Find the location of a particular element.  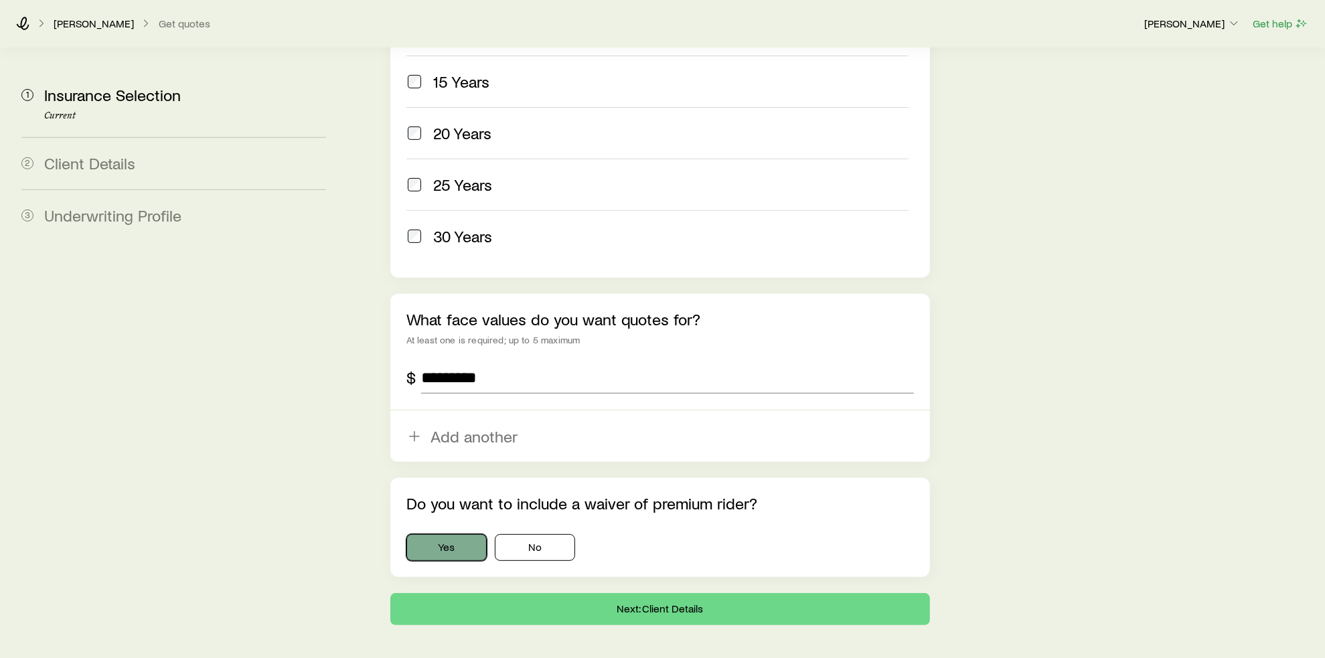

input: 30 Years is located at coordinates (415, 236).